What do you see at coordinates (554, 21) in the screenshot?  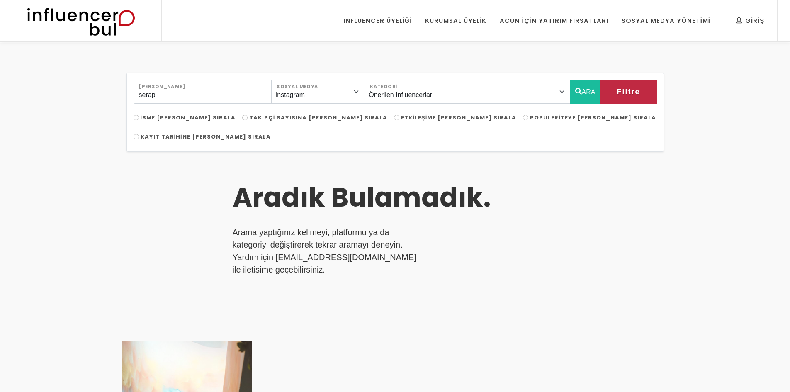 I see `div: Acun İçin Yatırım Fırsatları` at bounding box center [554, 21].